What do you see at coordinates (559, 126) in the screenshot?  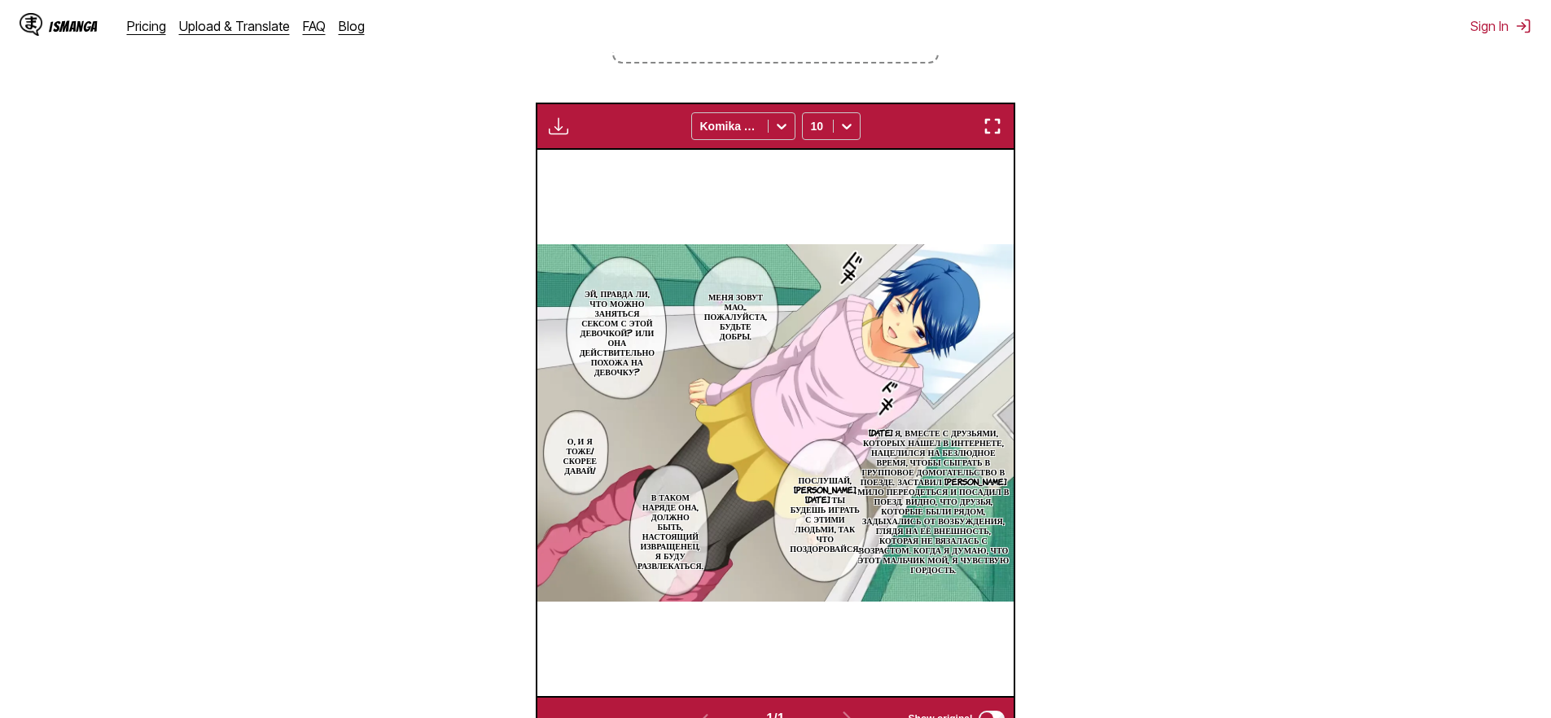 I see `img: Download translated images` at bounding box center [559, 126].